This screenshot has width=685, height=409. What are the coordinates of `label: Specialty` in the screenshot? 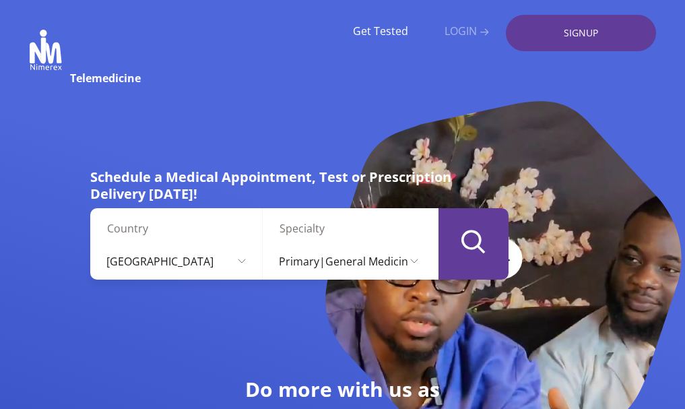 It's located at (353, 228).